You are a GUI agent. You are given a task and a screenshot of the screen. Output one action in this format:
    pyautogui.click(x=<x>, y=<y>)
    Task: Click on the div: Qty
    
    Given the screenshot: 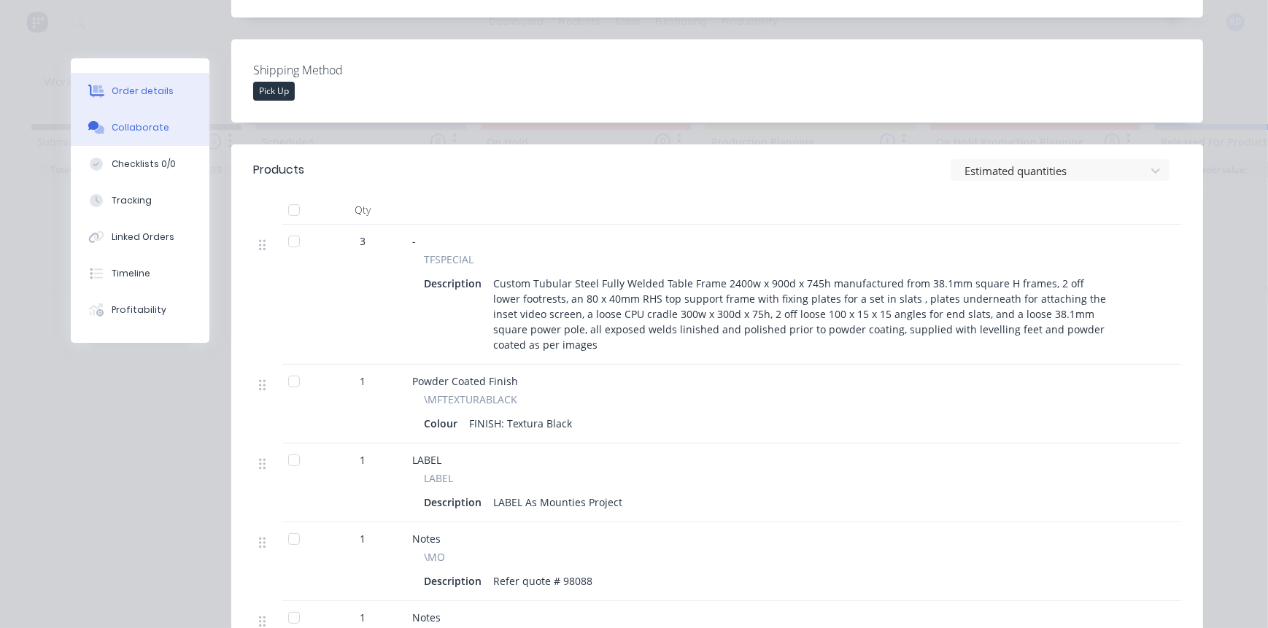 What is the action you would take?
    pyautogui.click(x=363, y=210)
    